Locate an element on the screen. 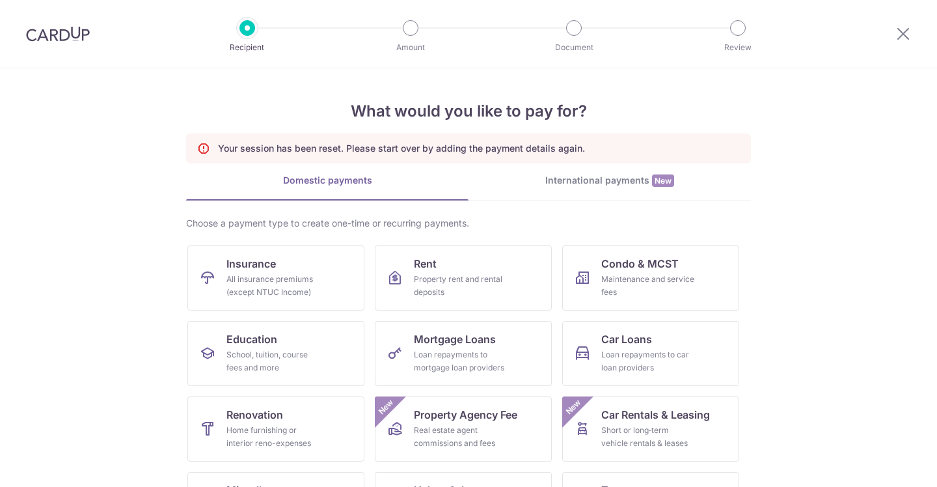 Image resolution: width=937 pixels, height=487 pixels. div: Home furnishing or interior reno-expenses is located at coordinates (273, 437).